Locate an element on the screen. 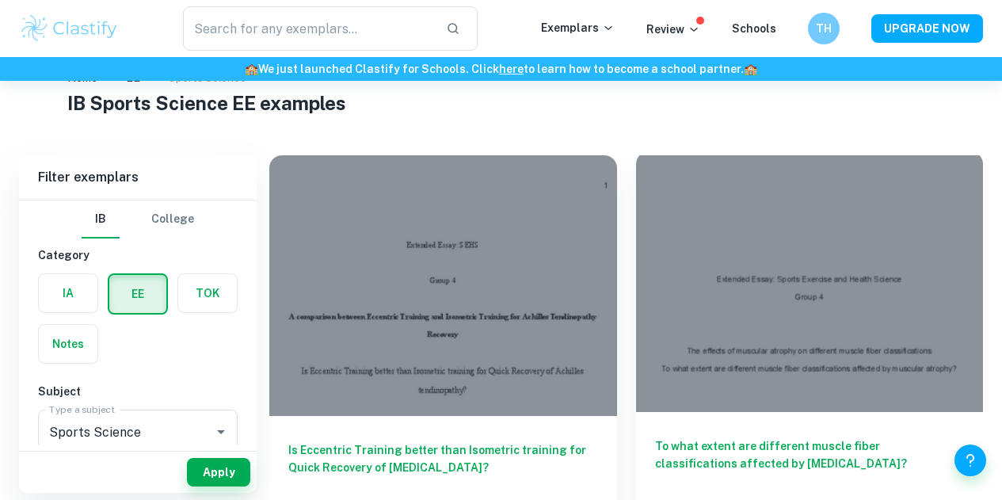 The image size is (1002, 500). p: Exemplars is located at coordinates (578, 28).